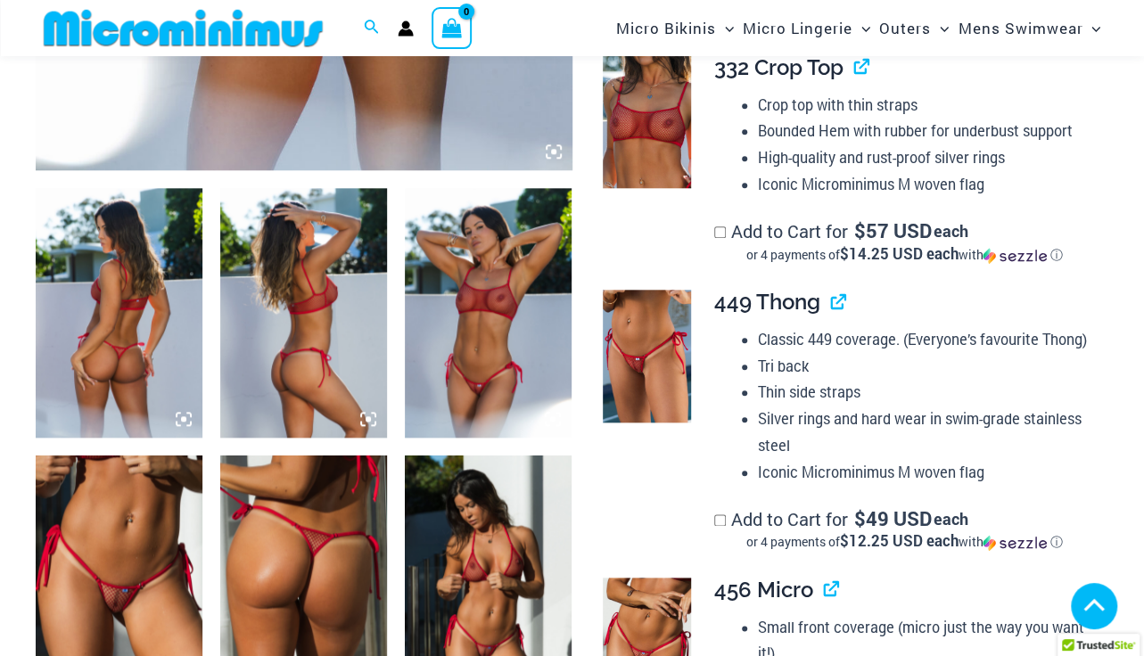 This screenshot has width=1144, height=656. What do you see at coordinates (763, 589) in the screenshot?
I see `span: 456 Micro` at bounding box center [763, 589].